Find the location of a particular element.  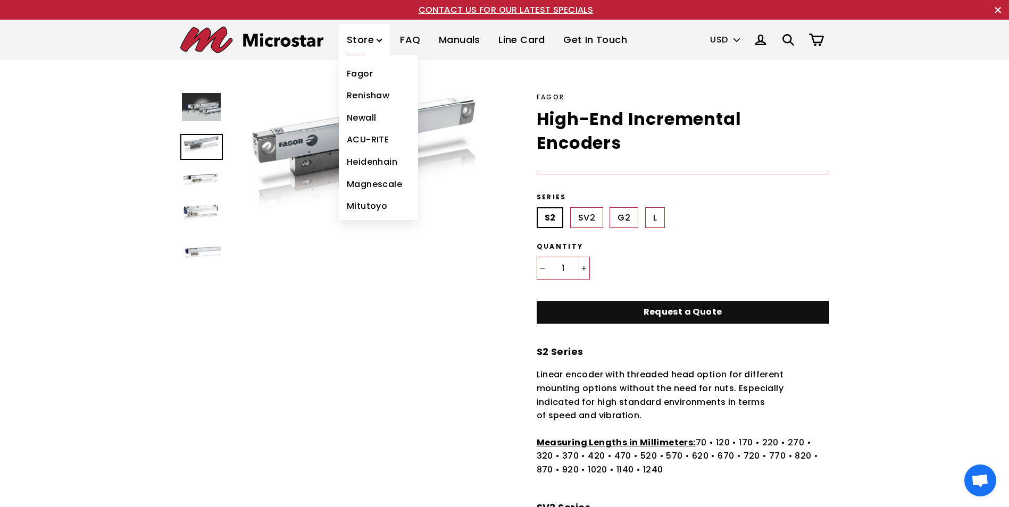

strong: Measuring Lengths in Millimeters: is located at coordinates (616, 442).